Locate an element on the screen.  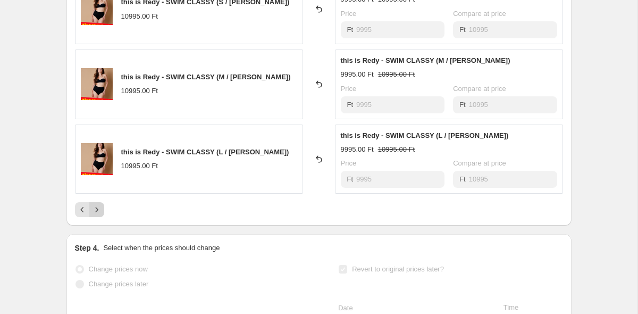
nav: Pagination is located at coordinates (89, 210).